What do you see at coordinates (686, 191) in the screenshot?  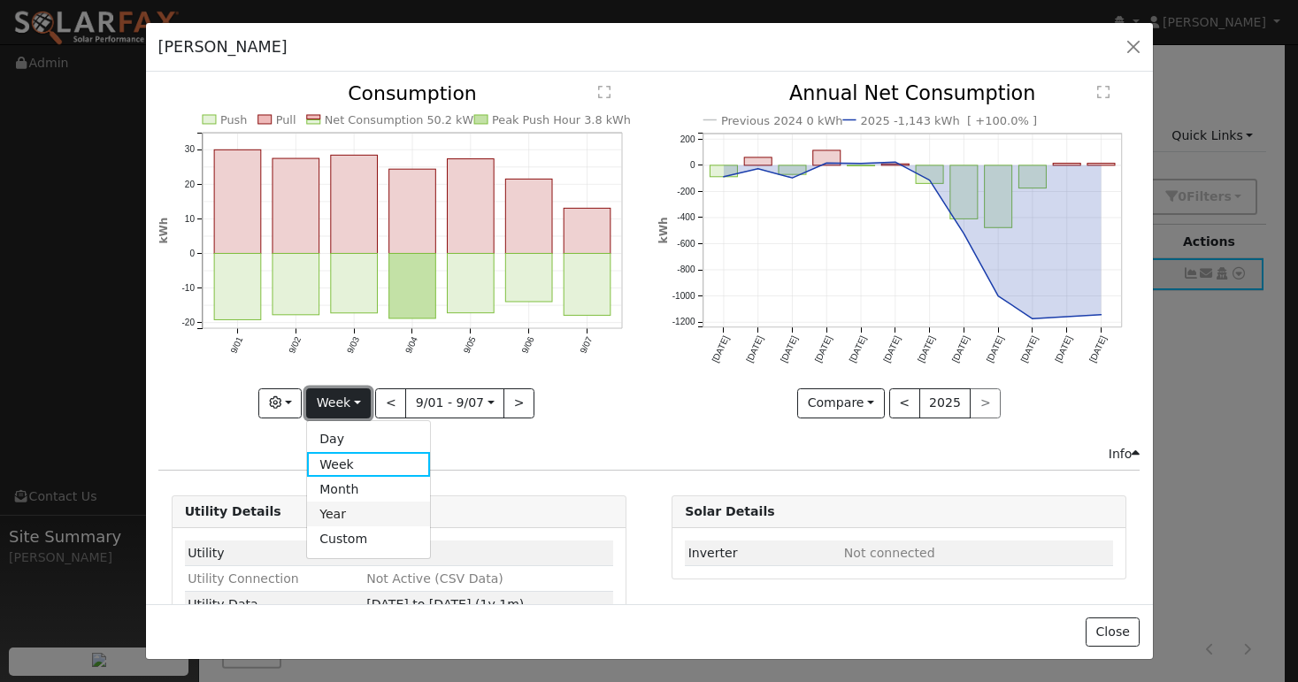 I see `text: -200` at bounding box center [686, 191].